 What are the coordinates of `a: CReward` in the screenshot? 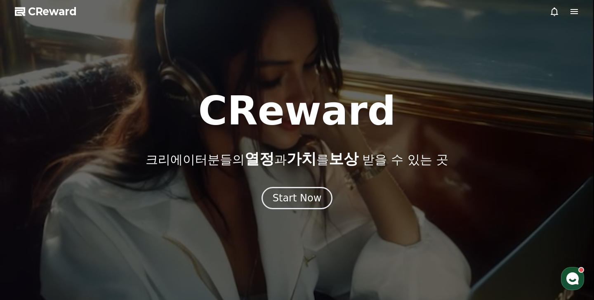 It's located at (46, 12).